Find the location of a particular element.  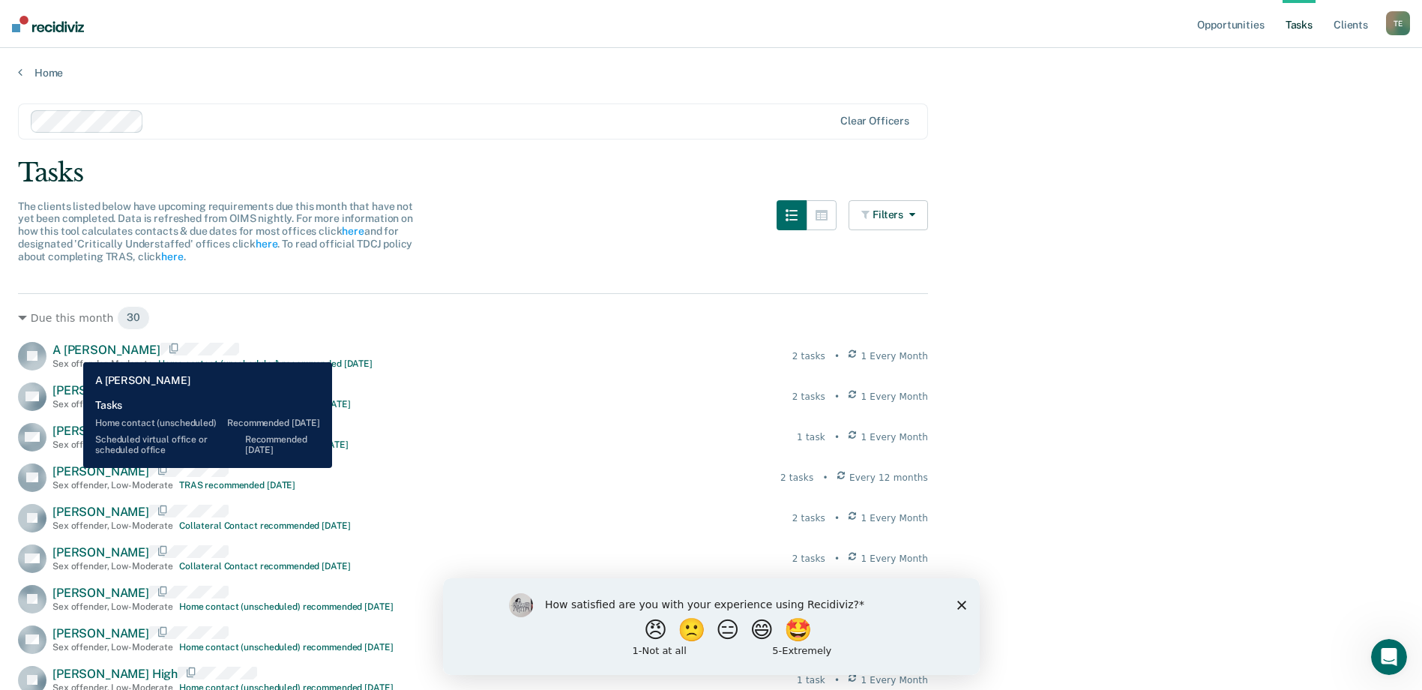

div: Sex offender , Low is located at coordinates (90, 445).